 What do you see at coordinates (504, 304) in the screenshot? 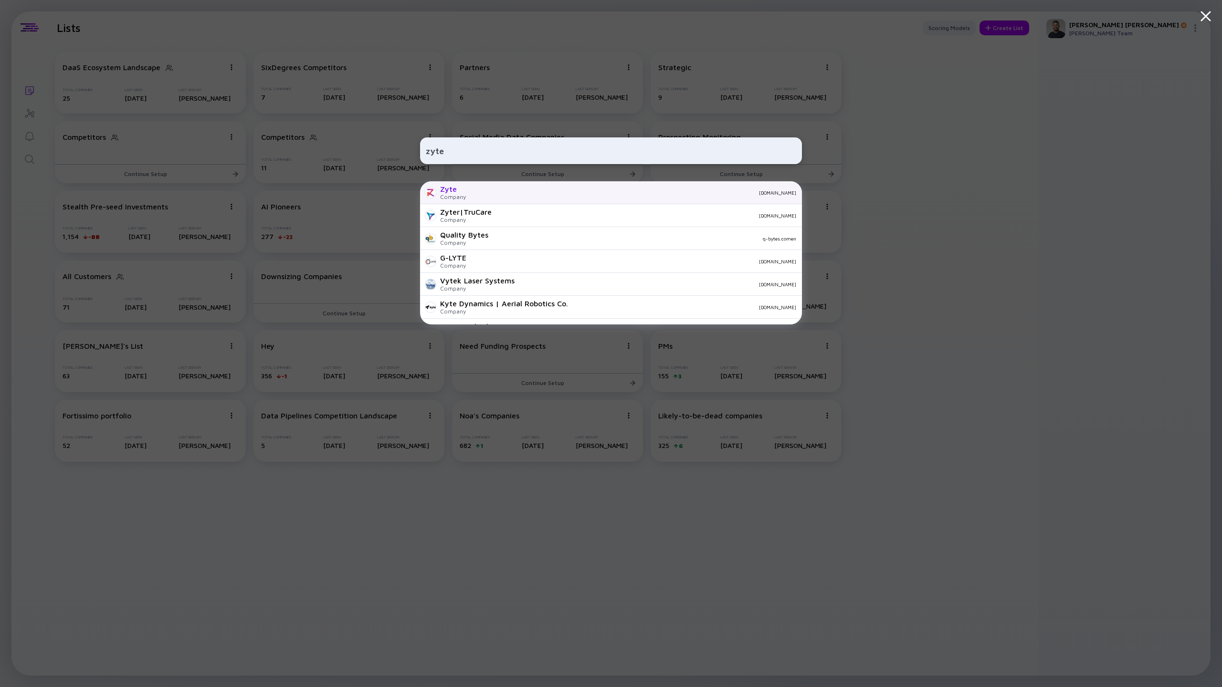
I see `div: Kyte Dynamics | Aerial Robotics Co.` at bounding box center [504, 304].